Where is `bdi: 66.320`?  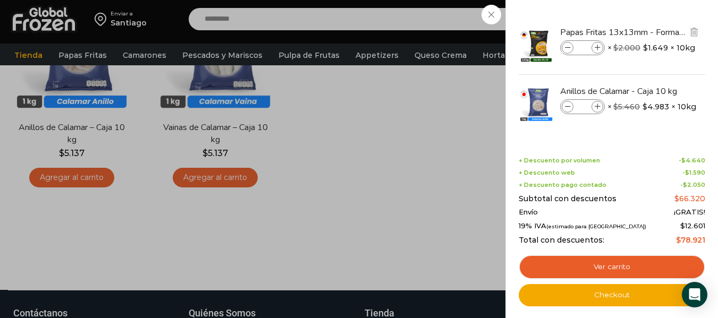 bdi: 66.320 is located at coordinates (690, 199).